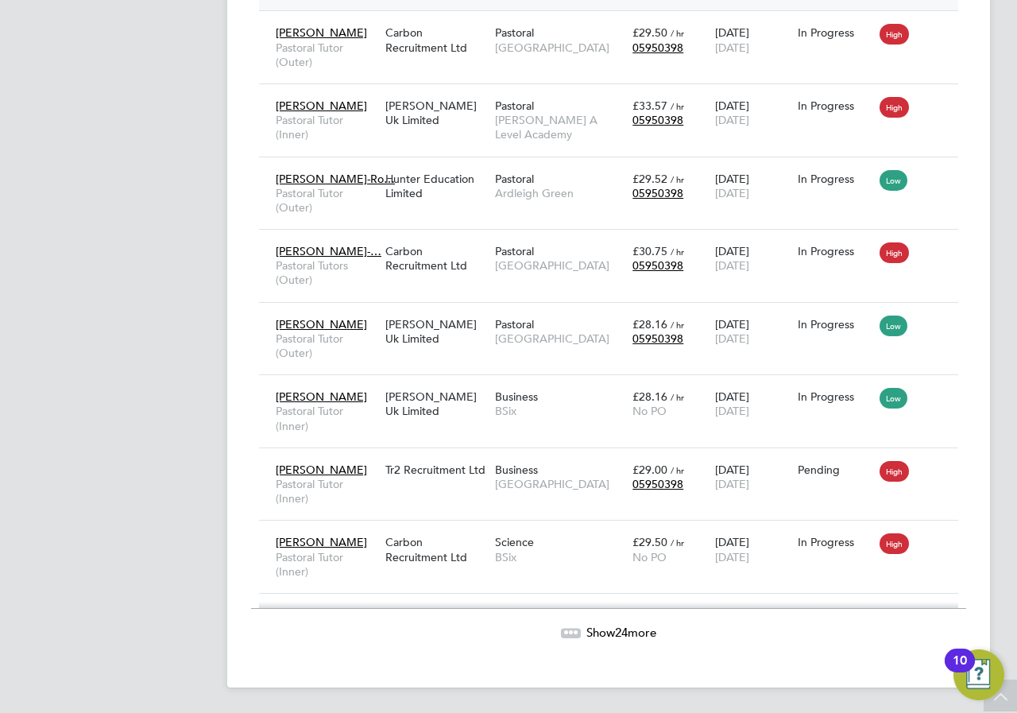  What do you see at coordinates (650, 470) in the screenshot?
I see `span: £29.00` at bounding box center [650, 470].